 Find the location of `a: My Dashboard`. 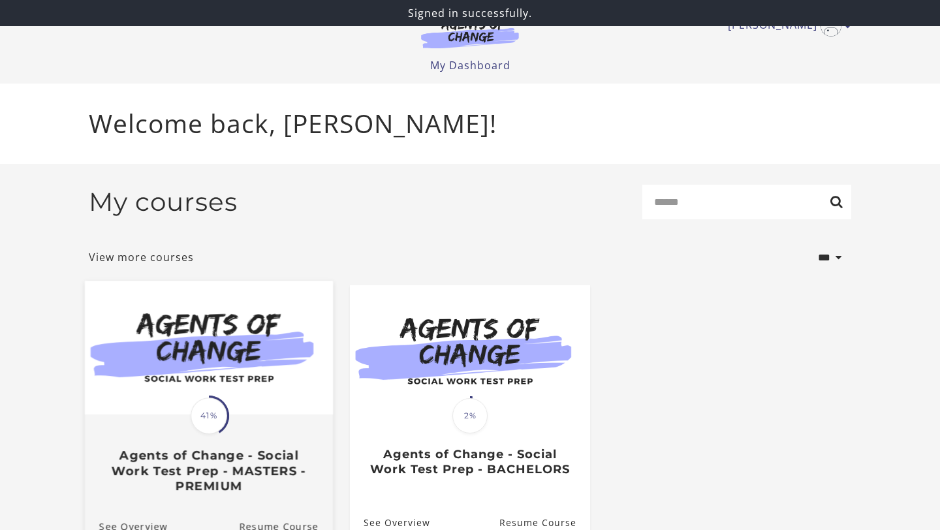

a: My Dashboard is located at coordinates (470, 65).